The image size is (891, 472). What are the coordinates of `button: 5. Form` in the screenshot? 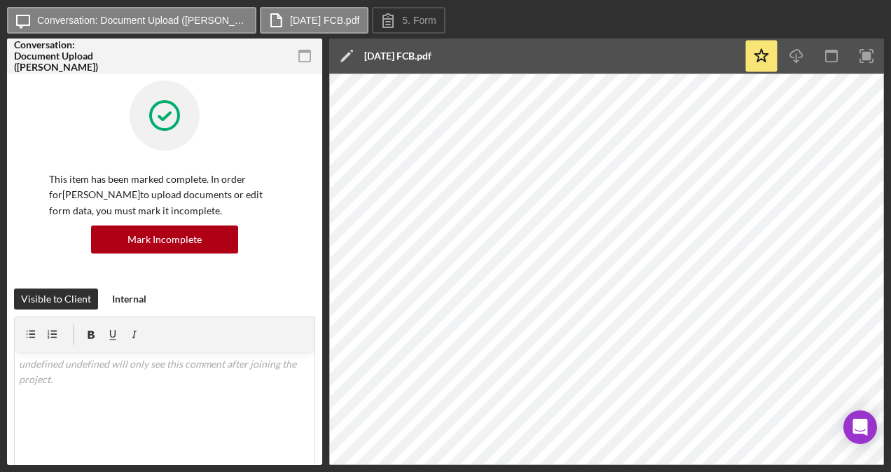 It's located at (408, 20).